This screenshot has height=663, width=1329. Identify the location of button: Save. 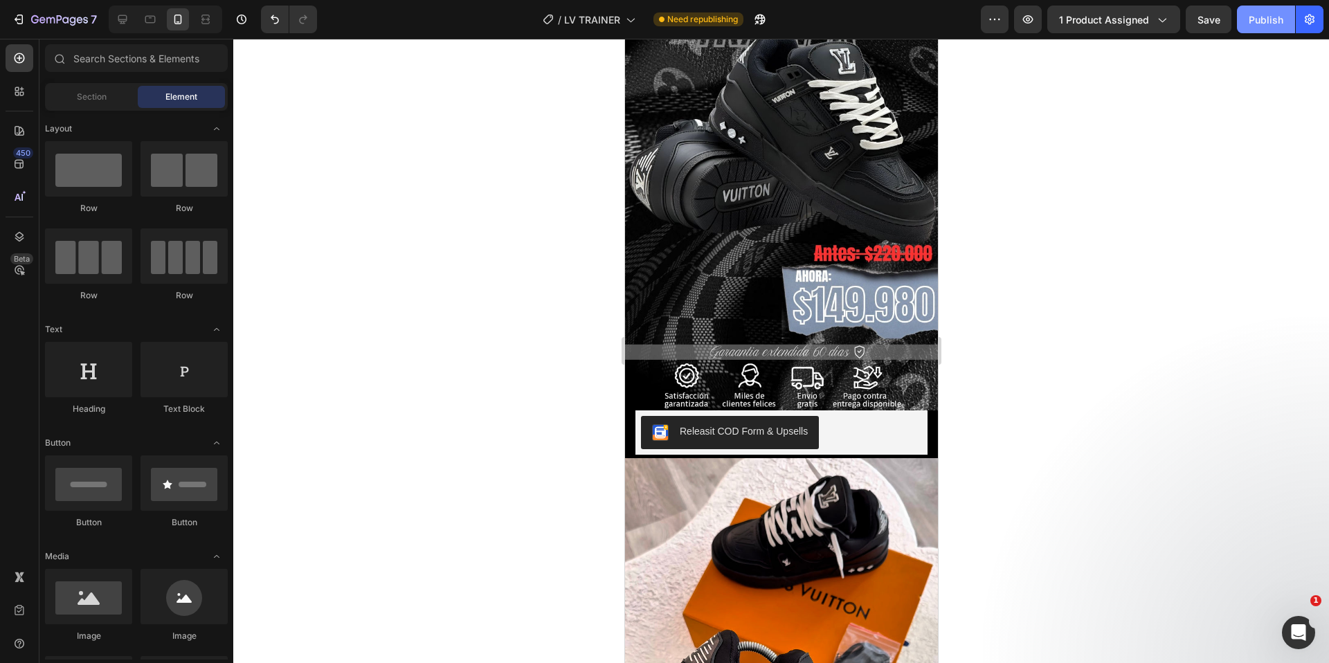
(1209, 19).